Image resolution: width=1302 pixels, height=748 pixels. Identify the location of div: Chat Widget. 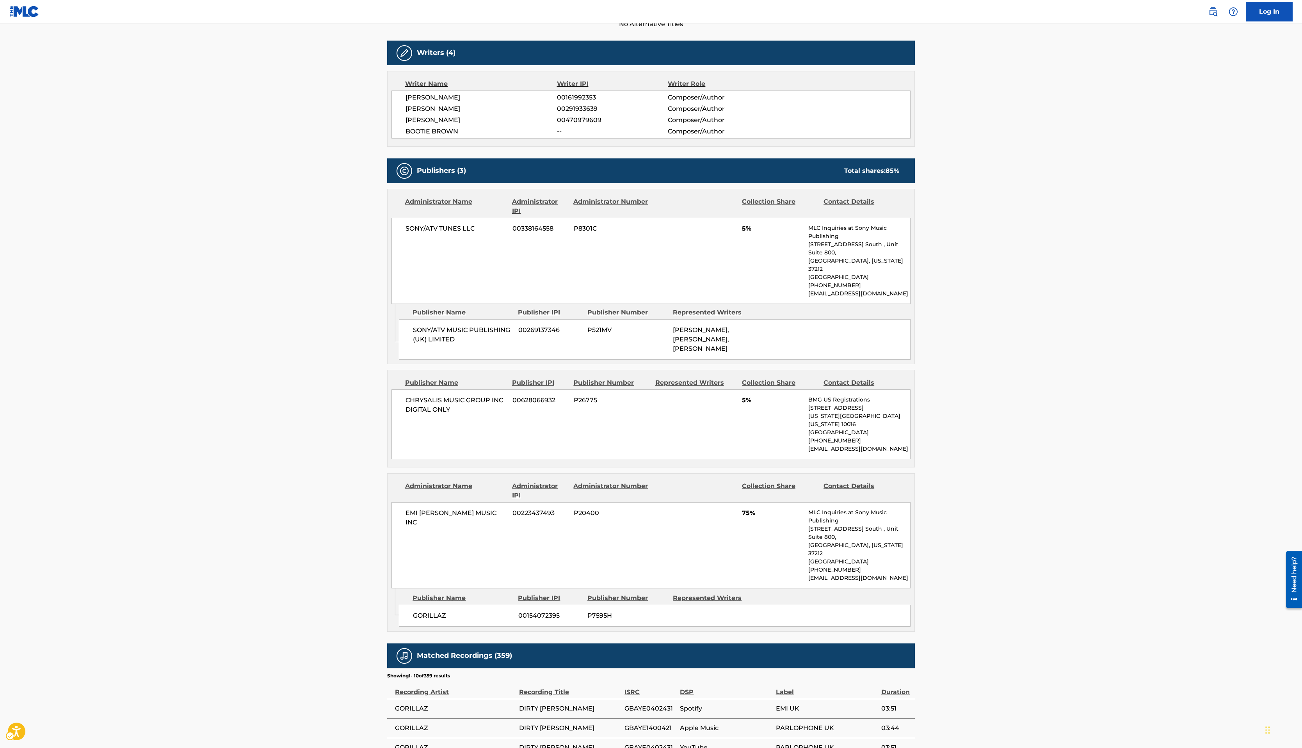
(1283, 730).